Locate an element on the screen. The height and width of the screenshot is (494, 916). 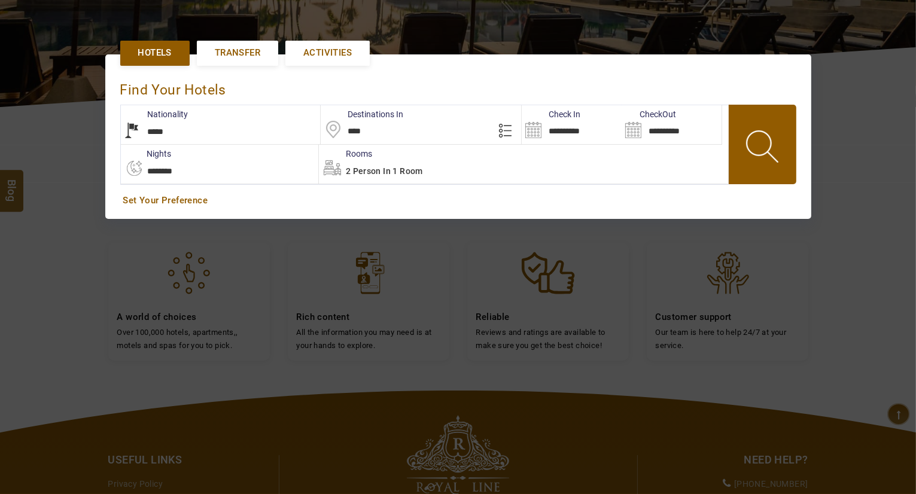
label: Check In is located at coordinates (551, 114).